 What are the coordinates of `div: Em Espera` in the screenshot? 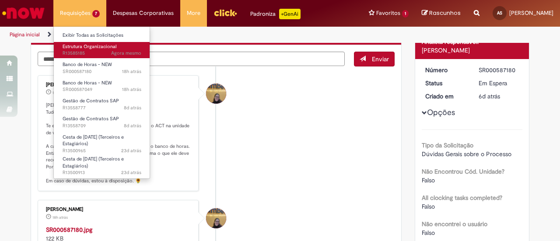 It's located at (499, 83).